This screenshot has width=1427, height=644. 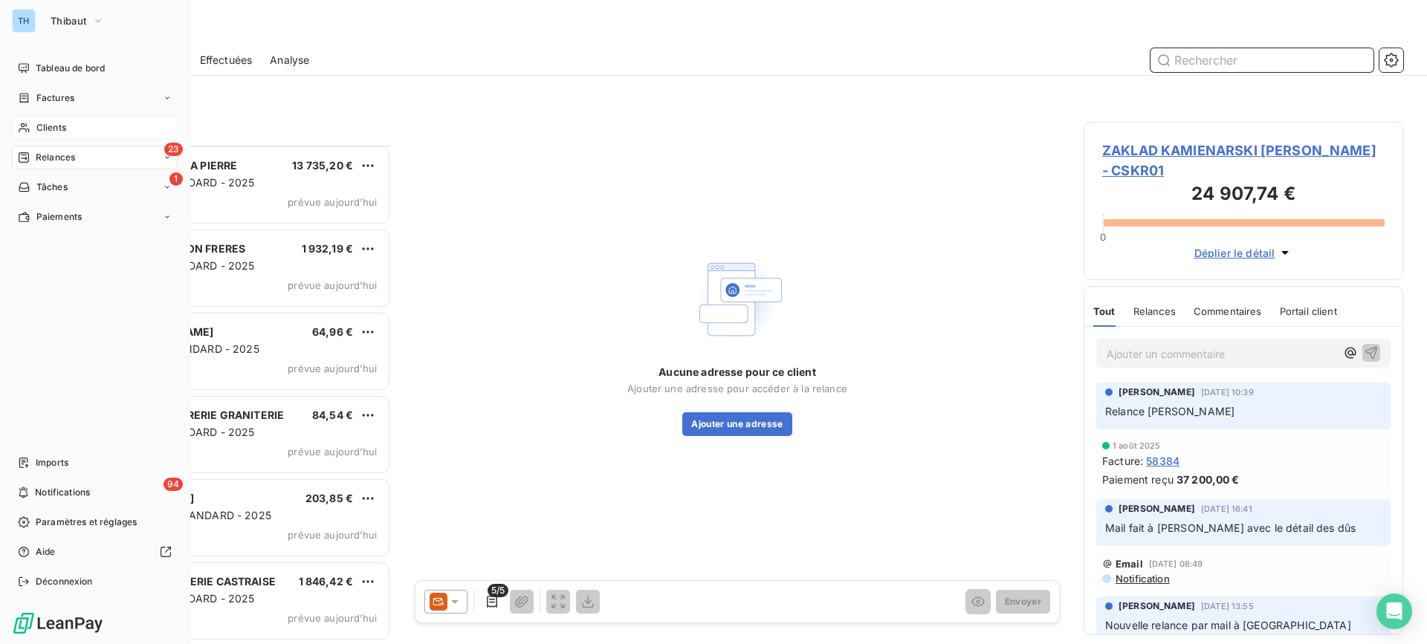 I want to click on span: MOURIER MARBRERIE GRANITERIE, so click(x=194, y=415).